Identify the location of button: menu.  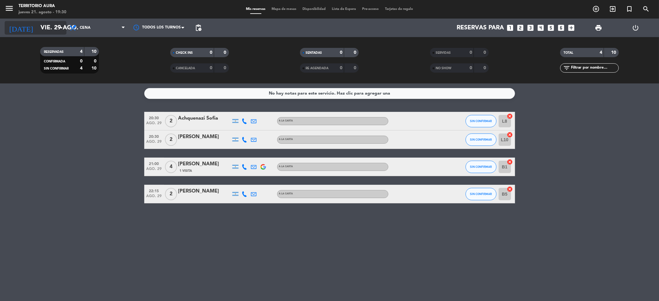
(9, 9).